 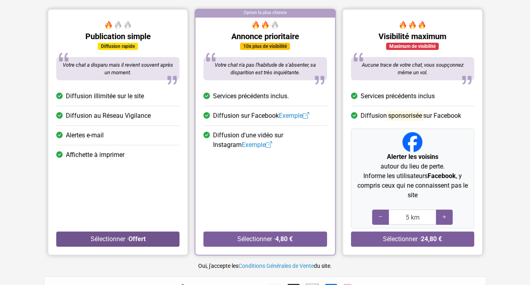 I want to click on strong: Offert, so click(x=136, y=239).